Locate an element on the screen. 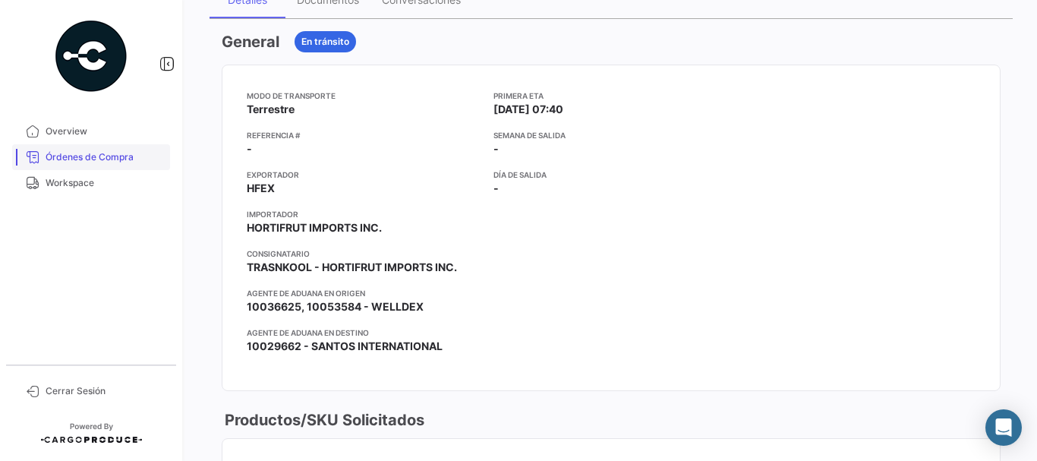 Image resolution: width=1037 pixels, height=461 pixels. span: TRASNKOOL - HORTIFRUT IMPORTS INC. is located at coordinates (351, 267).